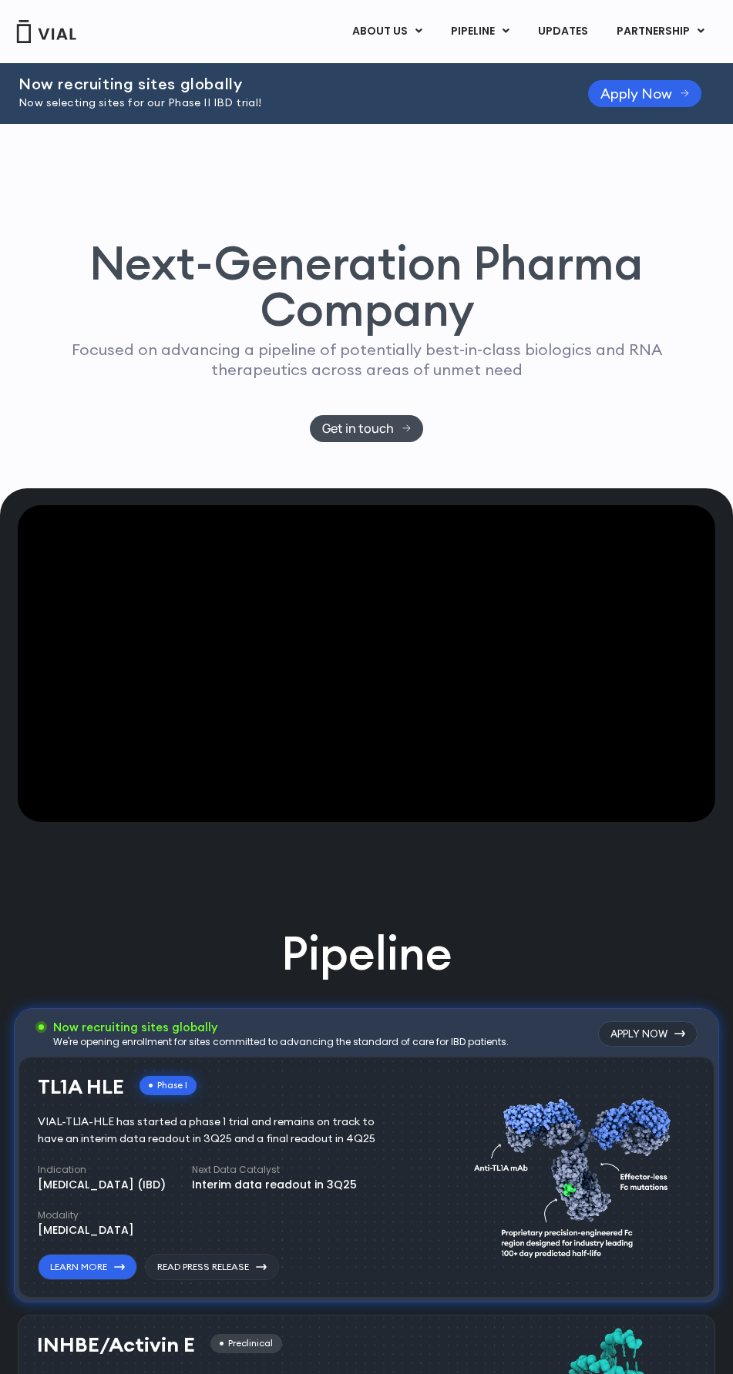 The width and height of the screenshot is (733, 1374). Describe the element at coordinates (367, 953) in the screenshot. I see `span: Pipeline` at that location.